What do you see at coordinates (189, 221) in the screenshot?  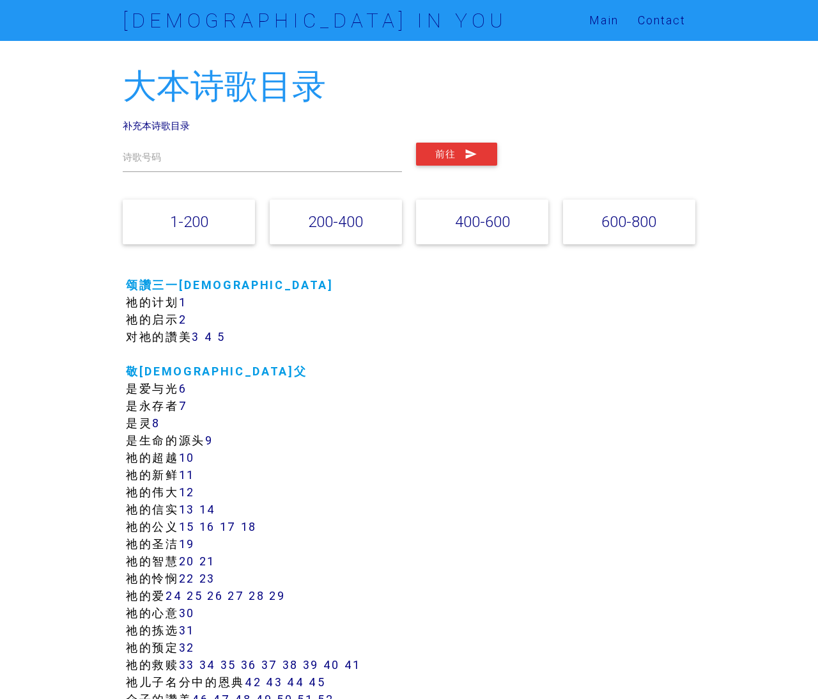 I see `a: 1-200` at bounding box center [189, 221].